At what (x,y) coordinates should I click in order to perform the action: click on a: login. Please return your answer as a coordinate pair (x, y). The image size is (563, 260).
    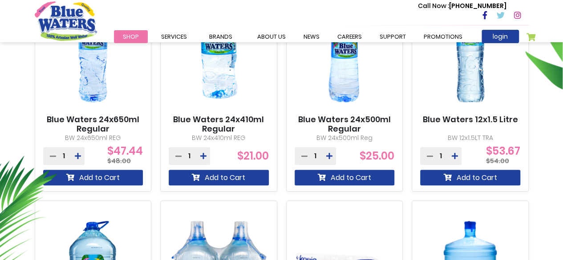
    Looking at the image, I should click on (500, 36).